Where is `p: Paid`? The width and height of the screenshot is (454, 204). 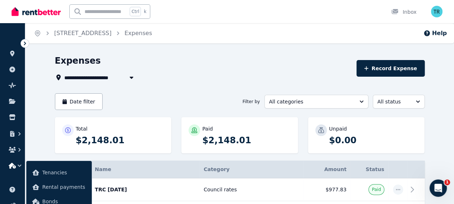
p: Paid is located at coordinates (208, 129).